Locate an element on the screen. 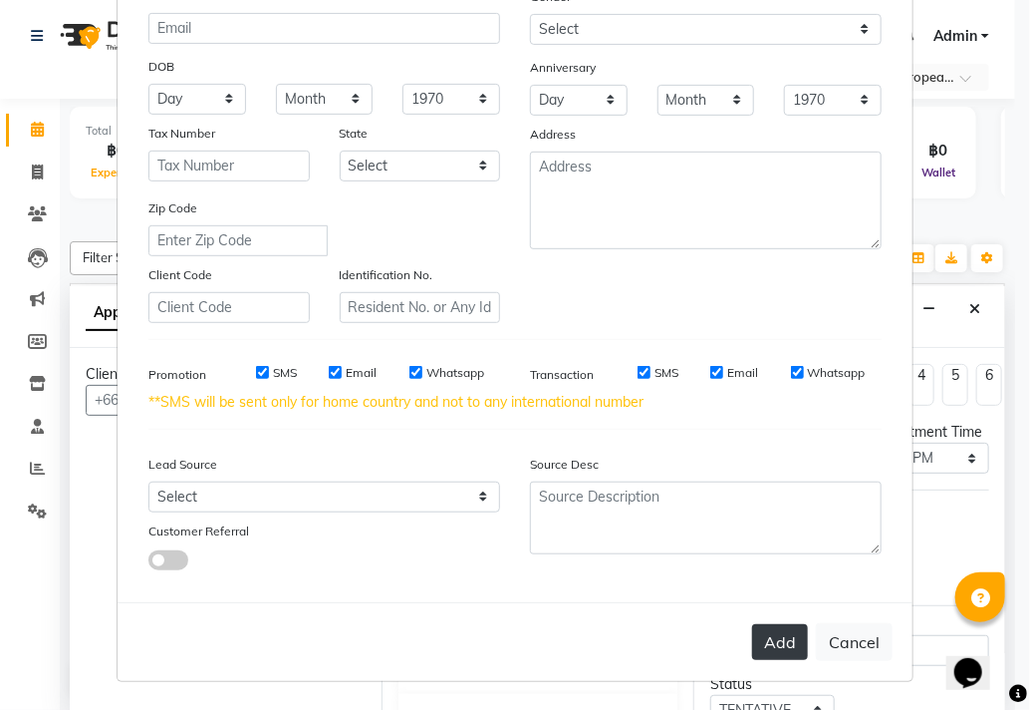  input: Tax Number is located at coordinates (229, 165).